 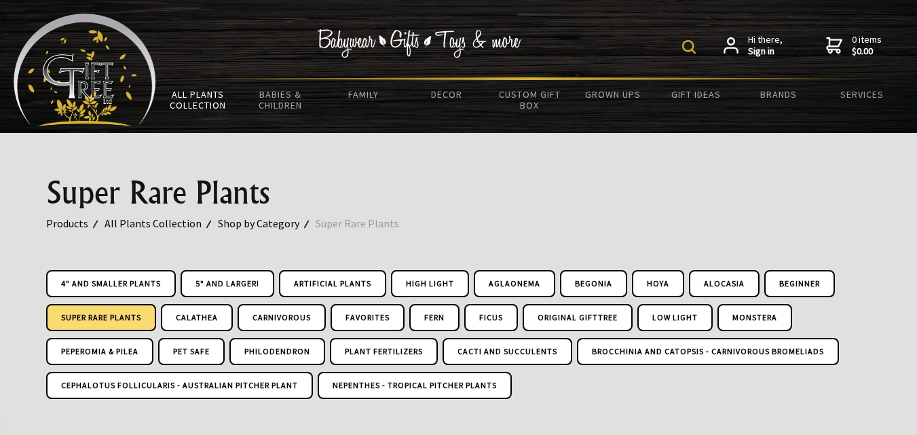 I want to click on a: Decor, so click(x=447, y=94).